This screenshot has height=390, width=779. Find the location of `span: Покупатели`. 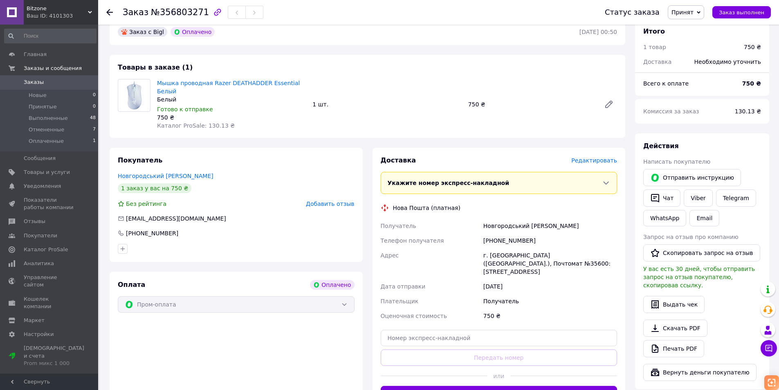

span: Покупатели is located at coordinates (40, 235).